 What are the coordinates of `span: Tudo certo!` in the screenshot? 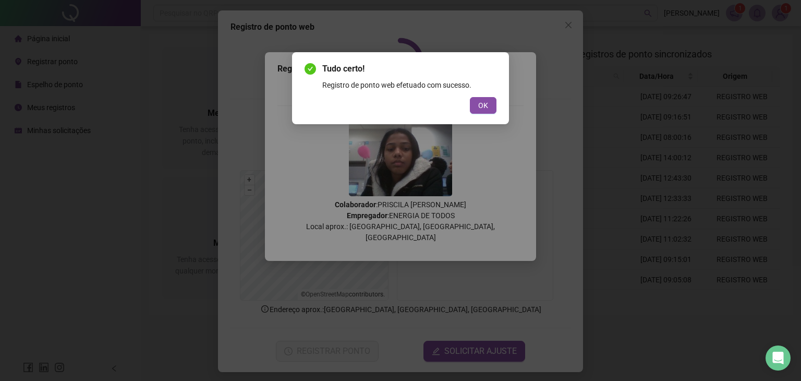 It's located at (410, 69).